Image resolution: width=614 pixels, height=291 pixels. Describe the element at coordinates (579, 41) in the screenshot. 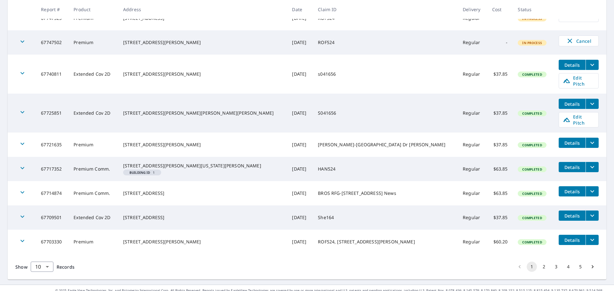

I see `span: Cancel` at that location.